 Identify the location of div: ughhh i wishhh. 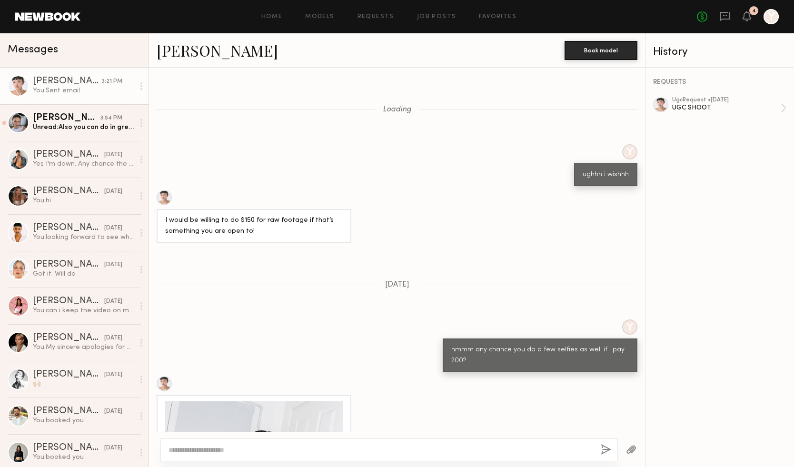
(606, 175).